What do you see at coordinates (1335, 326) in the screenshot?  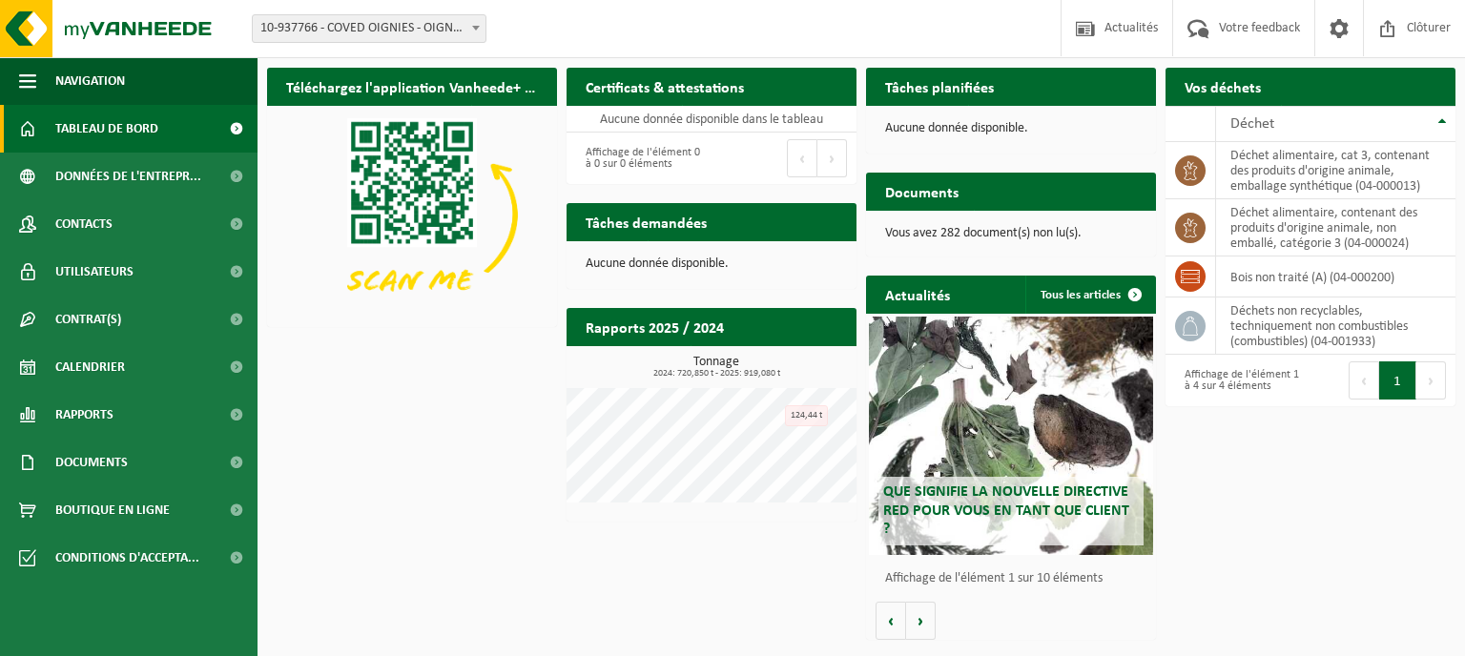 I see `td: déchets non recyclables, techniquement non combustibles (combustibles) (04-001933)` at bounding box center [1335, 326].